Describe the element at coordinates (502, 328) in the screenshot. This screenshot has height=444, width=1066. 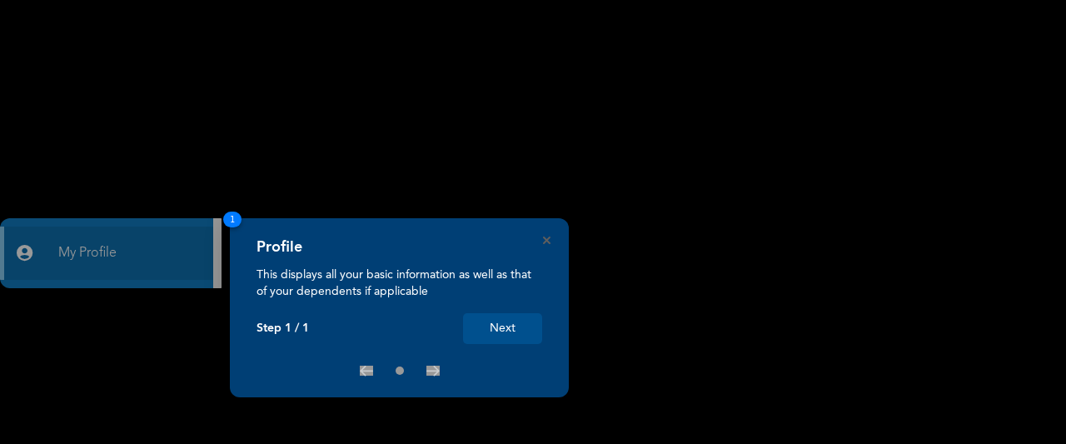
I see `button: Next` at that location.